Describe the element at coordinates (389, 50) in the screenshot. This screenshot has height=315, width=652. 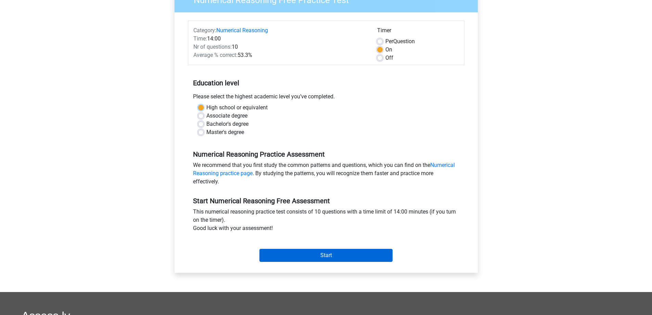
I see `label: On` at that location.